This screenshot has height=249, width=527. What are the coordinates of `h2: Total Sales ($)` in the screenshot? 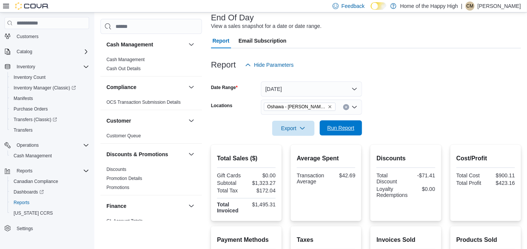 It's located at (246, 159).